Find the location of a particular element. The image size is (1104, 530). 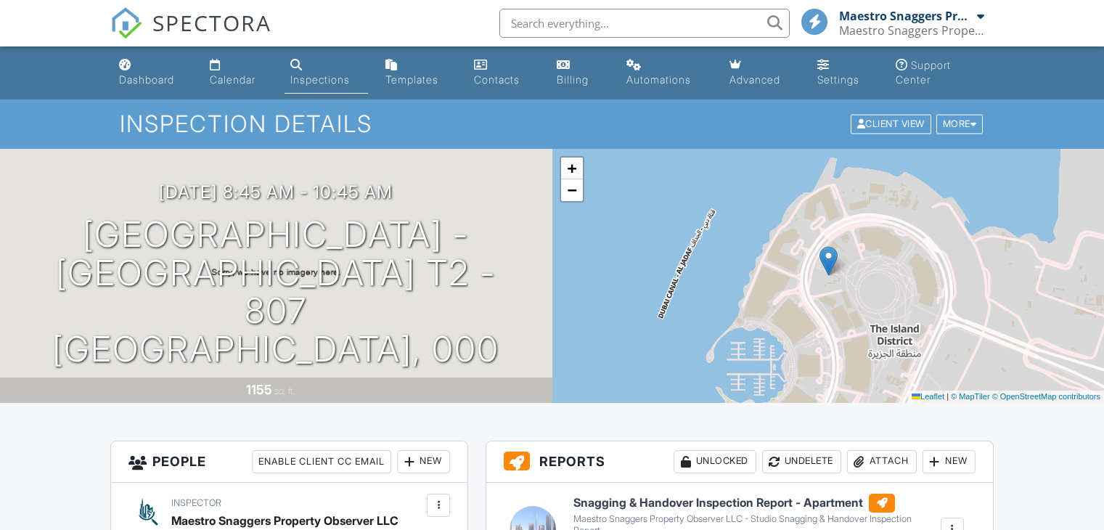

div: Templates is located at coordinates (412, 79).